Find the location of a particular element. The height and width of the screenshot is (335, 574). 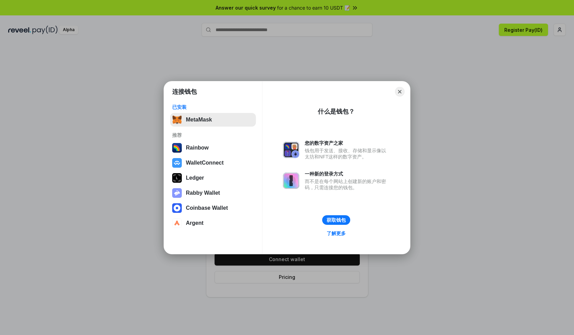

img: svg+xml,%3Csvg%20width%3D%22120%22%20height%3D%22120%22%20viewBox%3D%220%200%20120%20120%22%20fil... is located at coordinates (177, 148).